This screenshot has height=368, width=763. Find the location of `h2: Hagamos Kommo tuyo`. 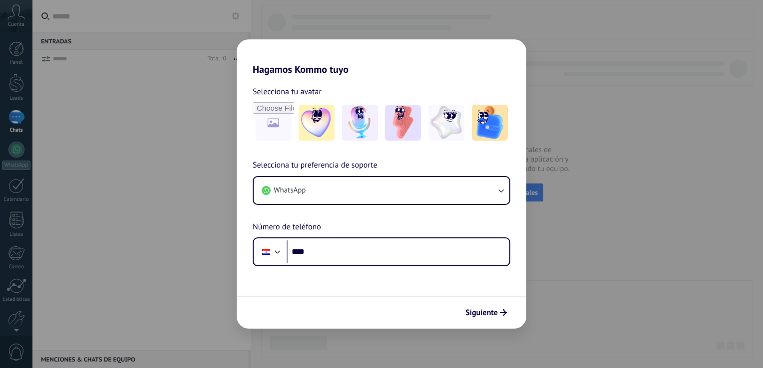

h2: Hagamos Kommo tuyo is located at coordinates (381, 57).